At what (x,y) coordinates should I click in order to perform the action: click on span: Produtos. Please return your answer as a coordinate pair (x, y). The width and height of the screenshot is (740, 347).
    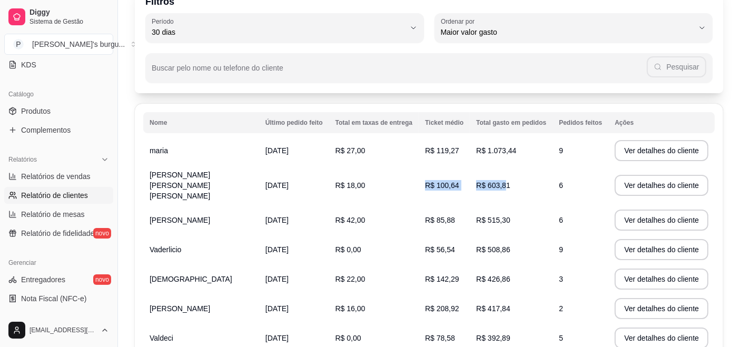
    Looking at the image, I should click on (36, 111).